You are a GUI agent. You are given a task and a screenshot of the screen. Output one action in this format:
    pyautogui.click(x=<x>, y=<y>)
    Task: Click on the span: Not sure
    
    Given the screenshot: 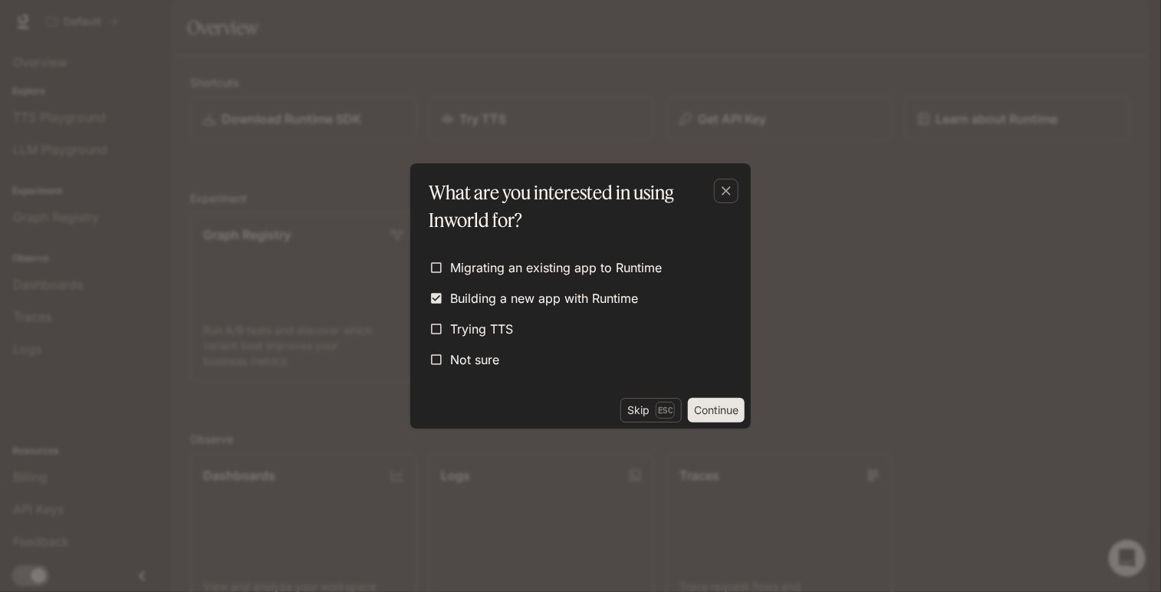 What is the action you would take?
    pyautogui.click(x=475, y=360)
    